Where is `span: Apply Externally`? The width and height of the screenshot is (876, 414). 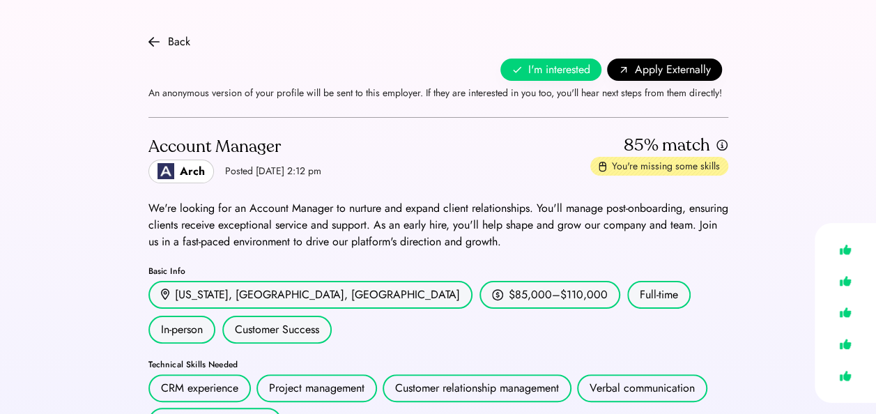 span: Apply Externally is located at coordinates (672, 70).